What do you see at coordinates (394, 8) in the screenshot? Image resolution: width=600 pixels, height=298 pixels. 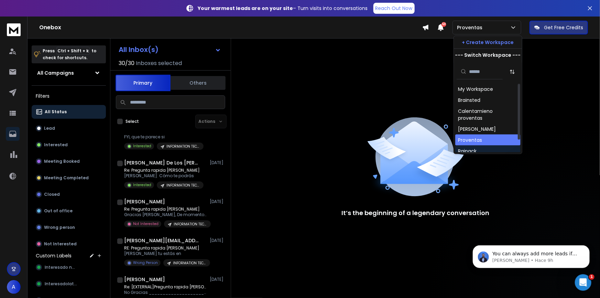 I see `a: Reach Out Now` at bounding box center [394, 8].